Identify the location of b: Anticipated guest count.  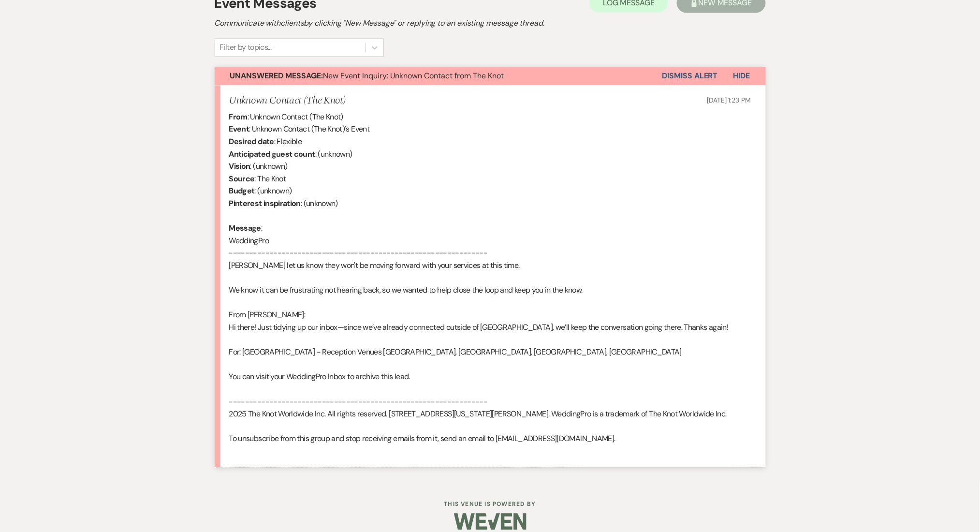
(272, 154).